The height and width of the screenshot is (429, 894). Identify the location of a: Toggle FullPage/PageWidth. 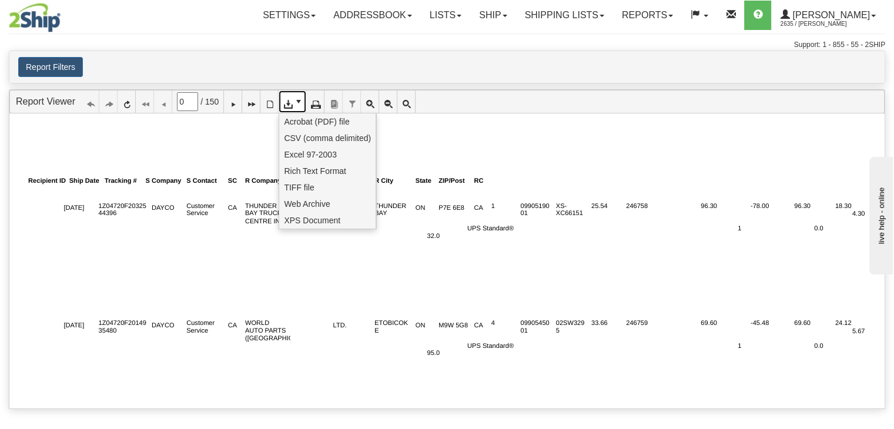
(406, 102).